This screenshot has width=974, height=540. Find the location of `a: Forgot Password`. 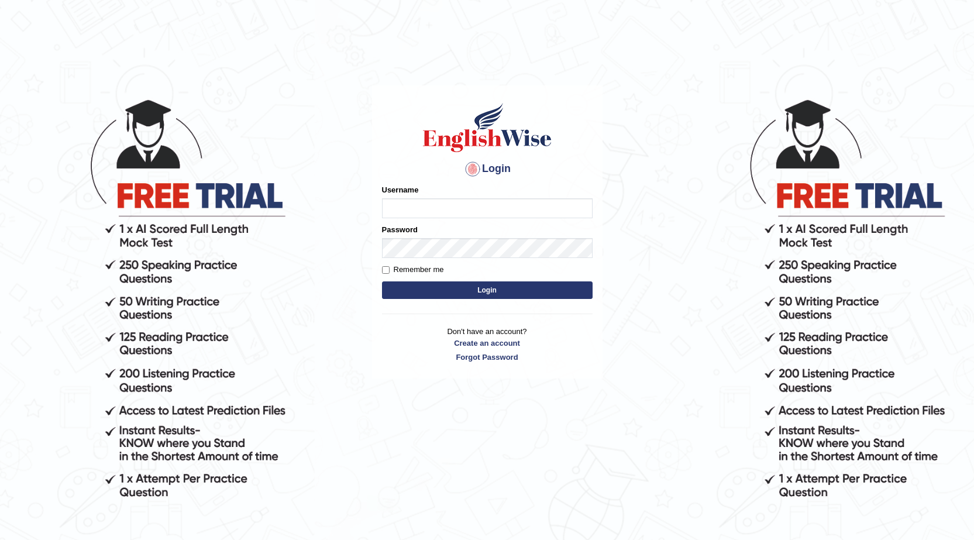

a: Forgot Password is located at coordinates (487, 357).